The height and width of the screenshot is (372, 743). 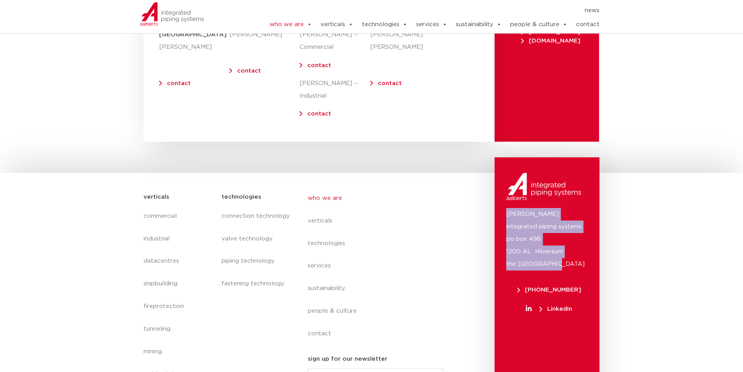 What do you see at coordinates (179, 329) in the screenshot?
I see `a: tunneling` at bounding box center [179, 329].